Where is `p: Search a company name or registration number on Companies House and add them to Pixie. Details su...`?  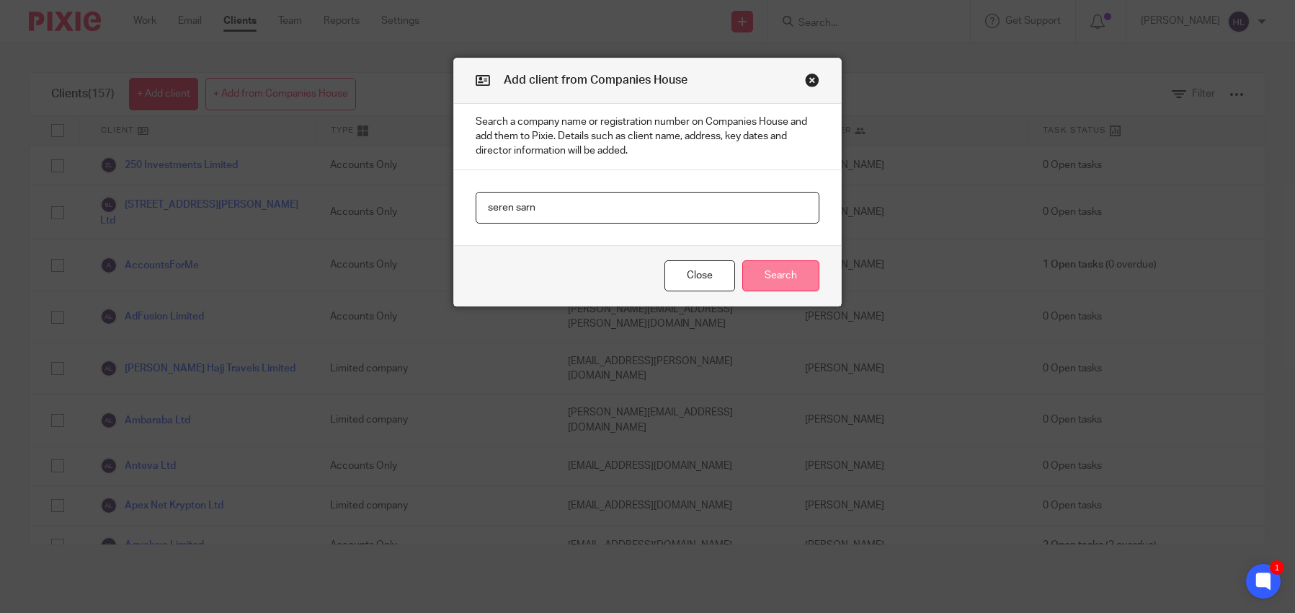 p: Search a company name or registration number on Companies House and add them to Pixie. Details su... is located at coordinates (647, 137).